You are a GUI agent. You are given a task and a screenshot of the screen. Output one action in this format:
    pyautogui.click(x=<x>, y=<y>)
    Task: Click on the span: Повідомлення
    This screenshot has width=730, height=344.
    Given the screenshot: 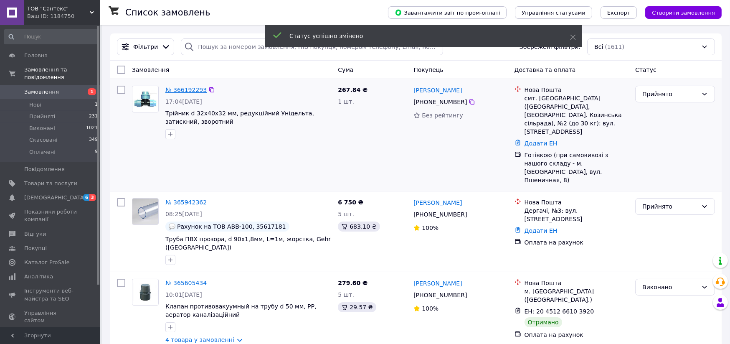 What is the action you would take?
    pyautogui.click(x=44, y=169)
    